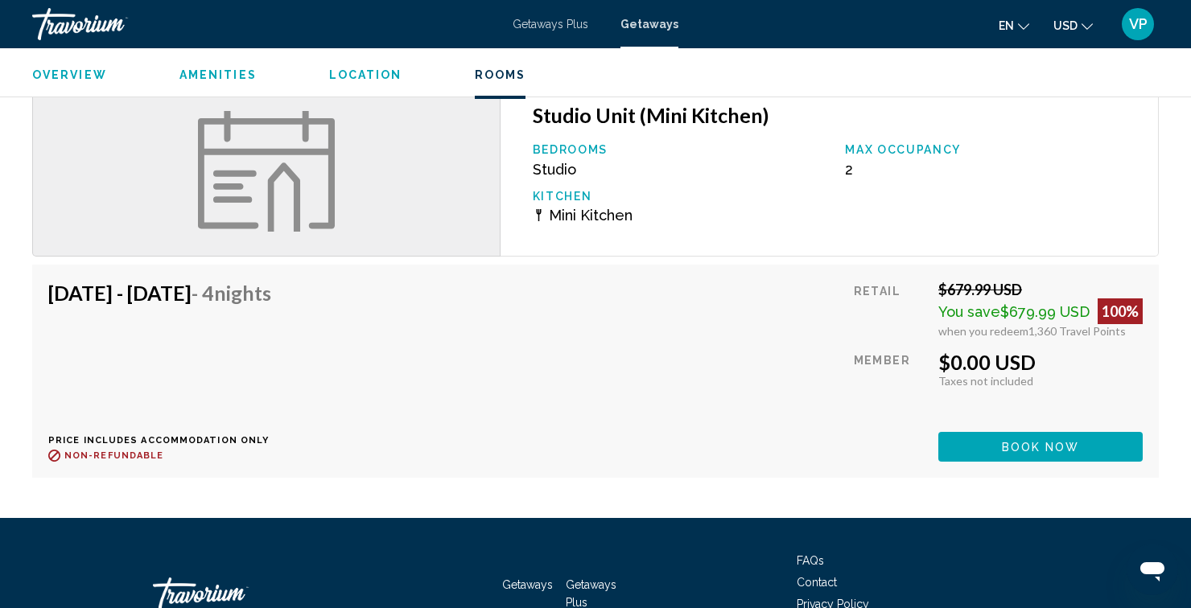 This screenshot has height=608, width=1191. Describe the element at coordinates (1014, 25) in the screenshot. I see `button: Change language` at that location.